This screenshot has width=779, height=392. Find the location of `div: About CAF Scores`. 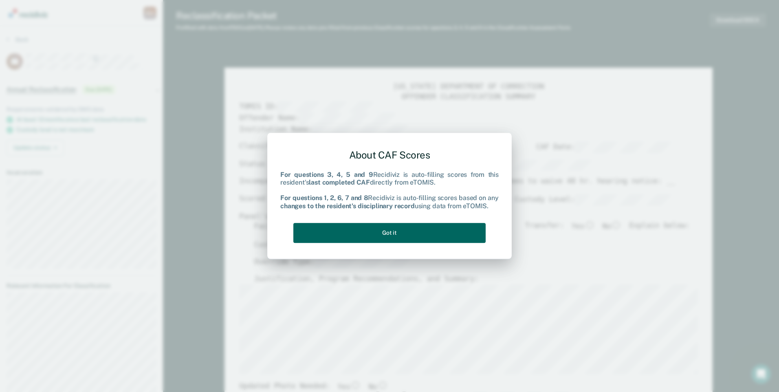

div: About CAF Scores is located at coordinates (390, 155).